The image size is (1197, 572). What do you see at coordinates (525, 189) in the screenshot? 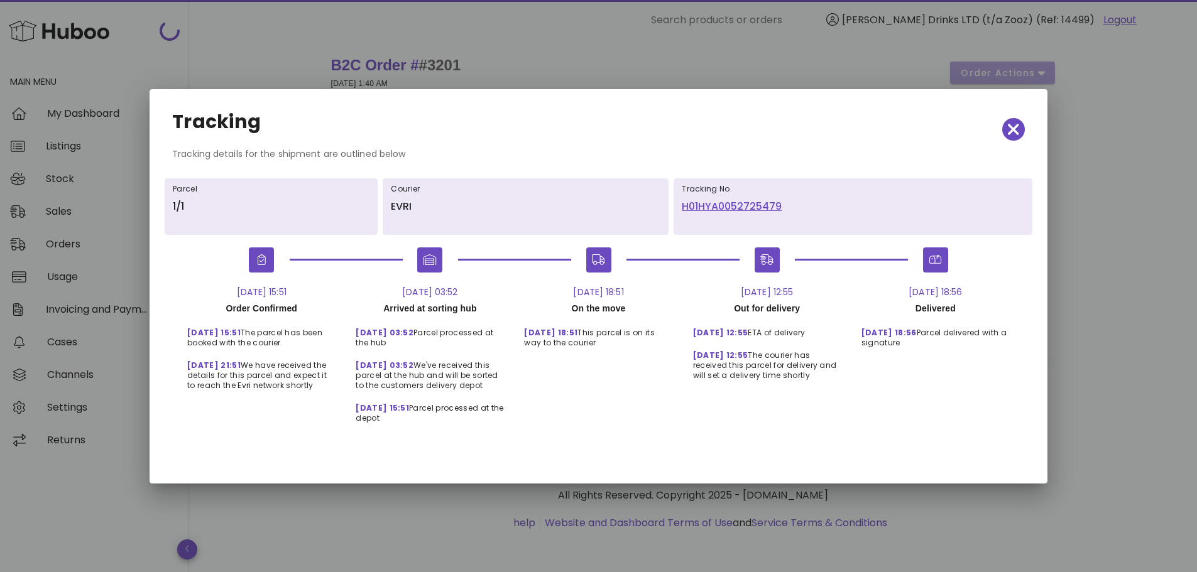
I see `h6: Courier` at bounding box center [525, 189].